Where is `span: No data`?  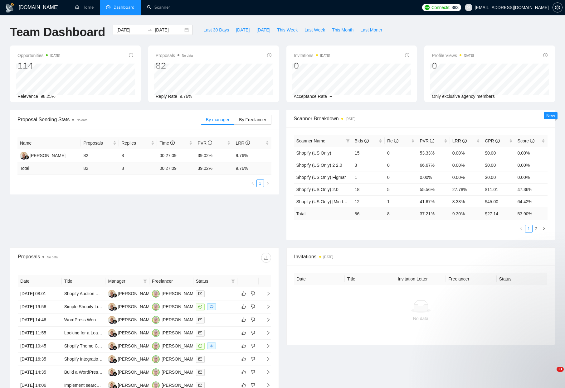 span: No data is located at coordinates (52, 257).